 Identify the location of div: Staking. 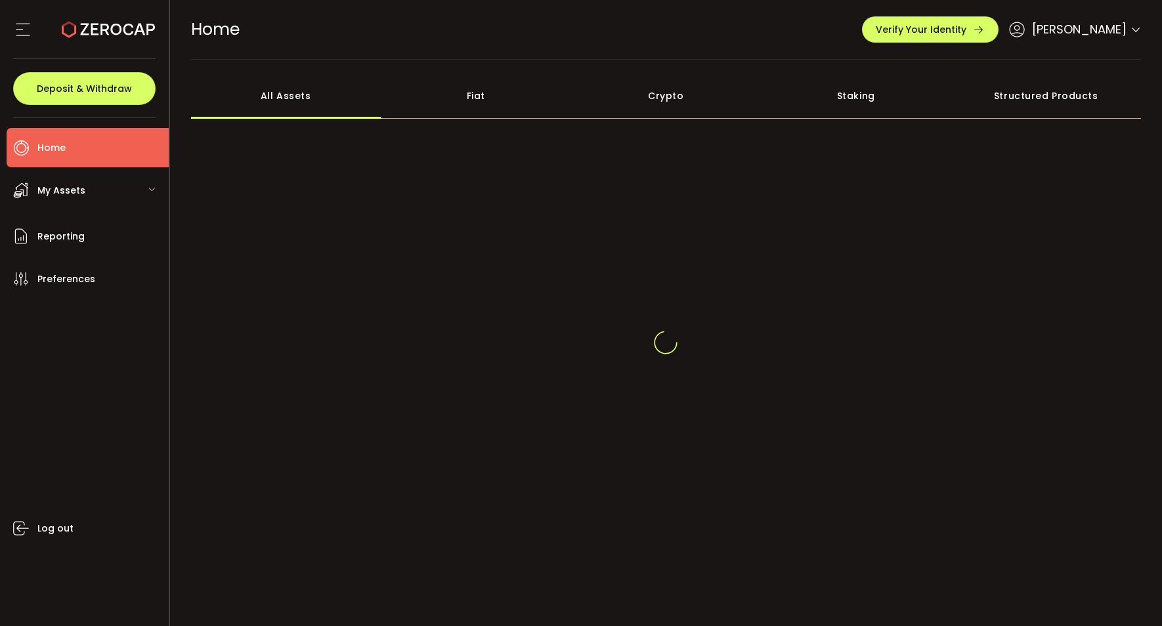
(856, 96).